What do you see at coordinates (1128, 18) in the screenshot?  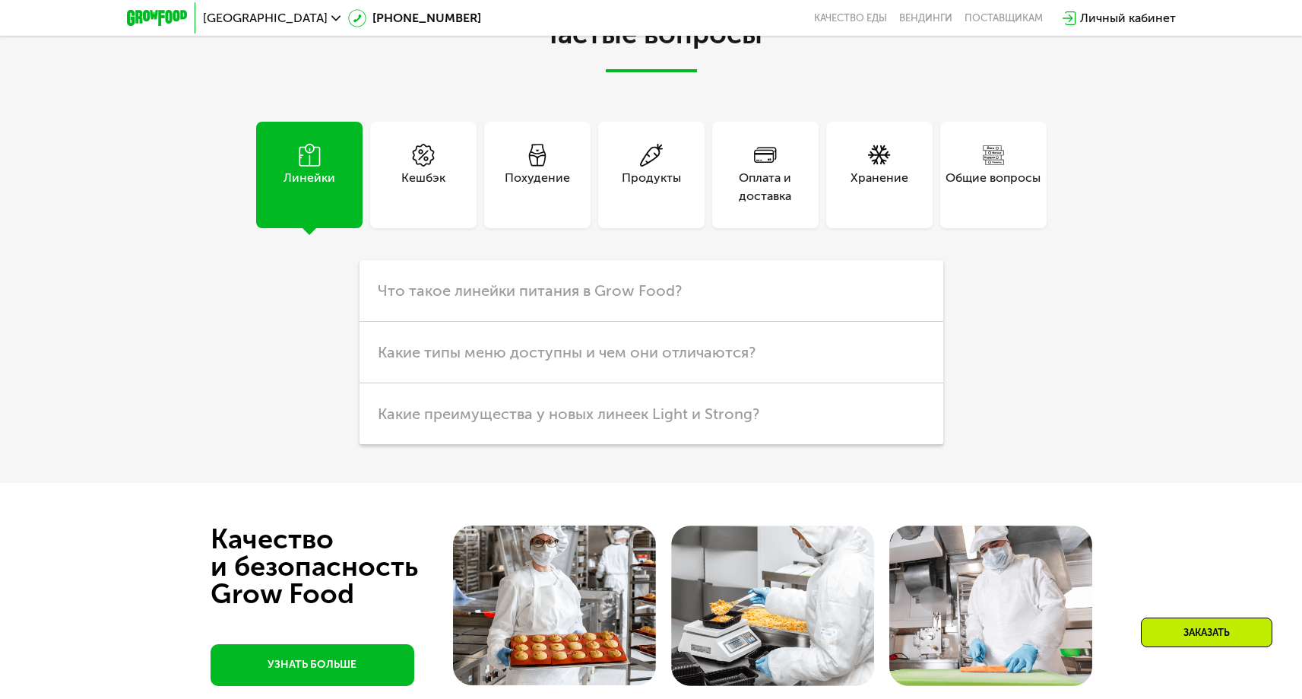 I see `div: Личный кабинет` at bounding box center [1128, 18].